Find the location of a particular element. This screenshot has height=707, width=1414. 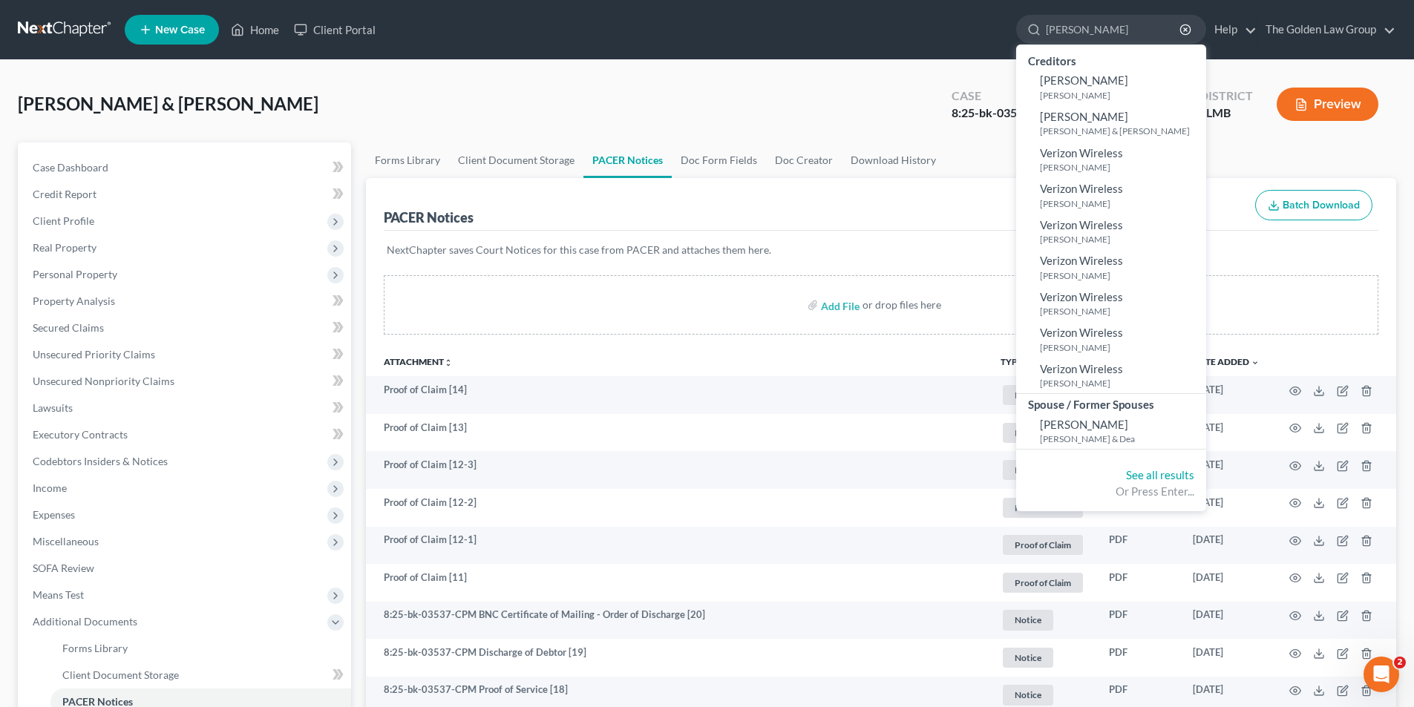

p: NextChapter saves Court Notices for this case from PACER and attaches them here. is located at coordinates (881, 250).